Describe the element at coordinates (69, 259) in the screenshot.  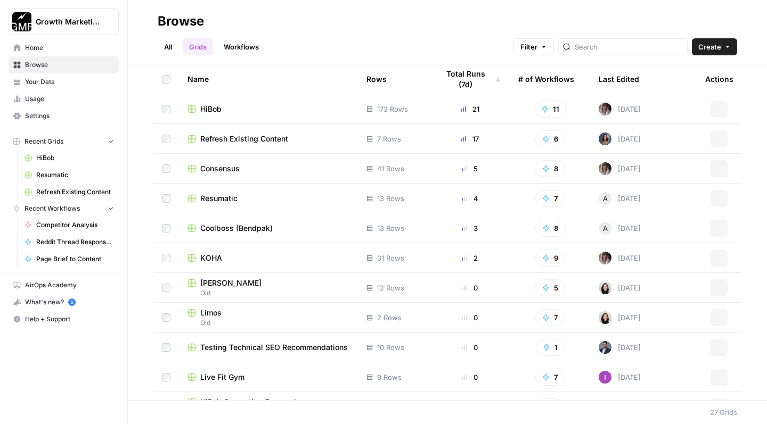
I see `a: Page Brief to Content` at that location.